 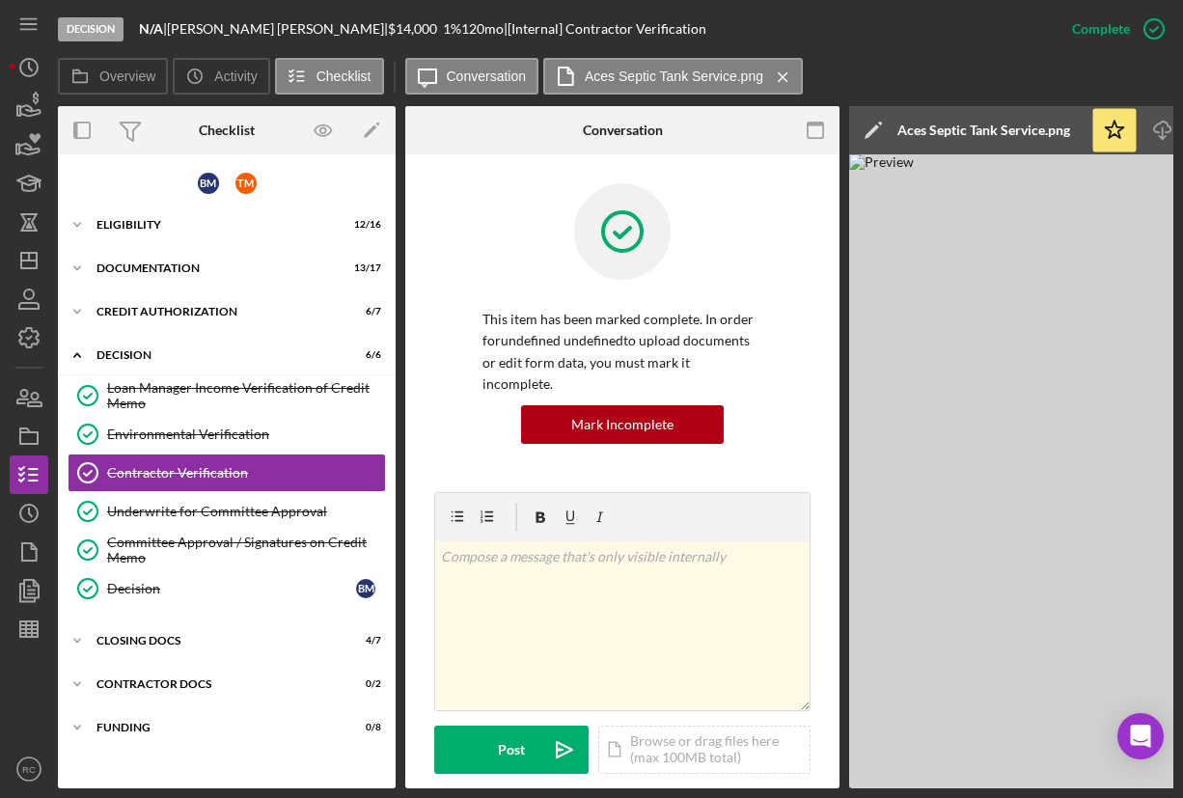 What do you see at coordinates (214, 268) in the screenshot?
I see `div: Documentation` at bounding box center [214, 268].